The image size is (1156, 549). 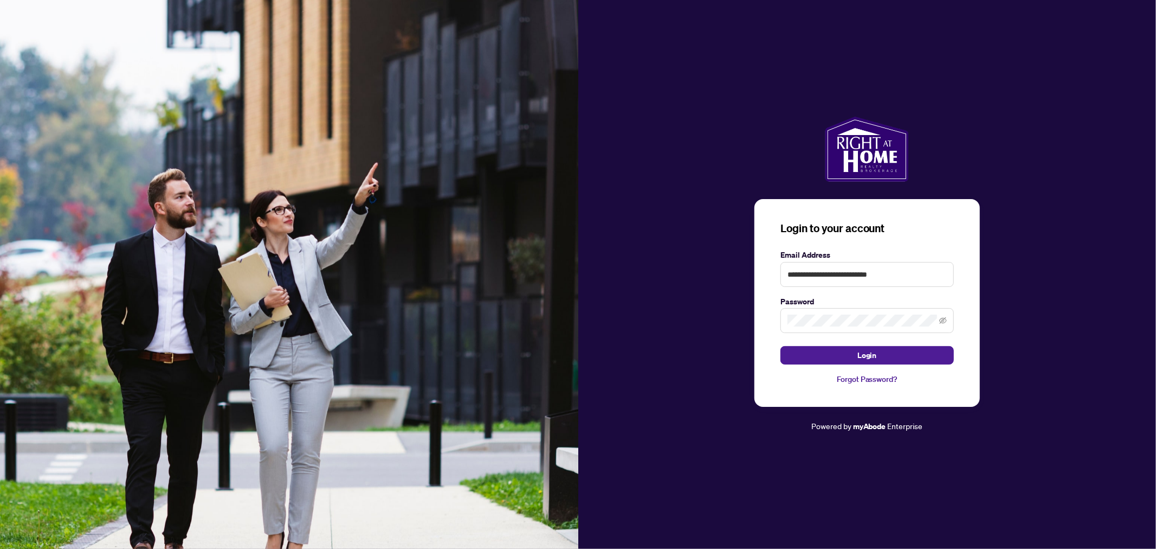 I want to click on span: Login, so click(x=867, y=355).